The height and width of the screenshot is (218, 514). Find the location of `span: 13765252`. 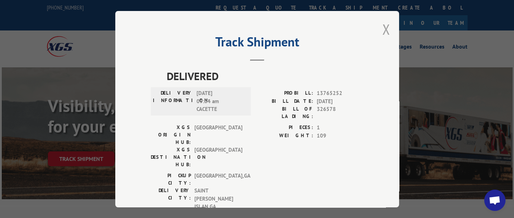

span: 13765252 is located at coordinates (340, 93).